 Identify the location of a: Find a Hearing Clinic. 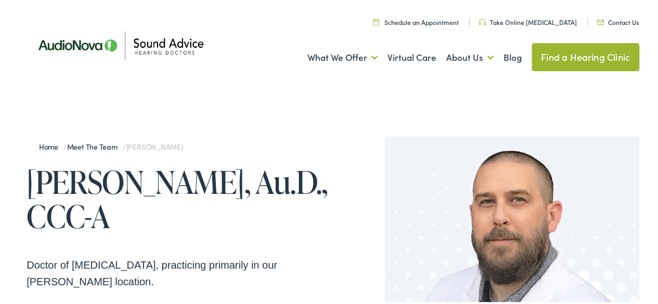
(585, 56).